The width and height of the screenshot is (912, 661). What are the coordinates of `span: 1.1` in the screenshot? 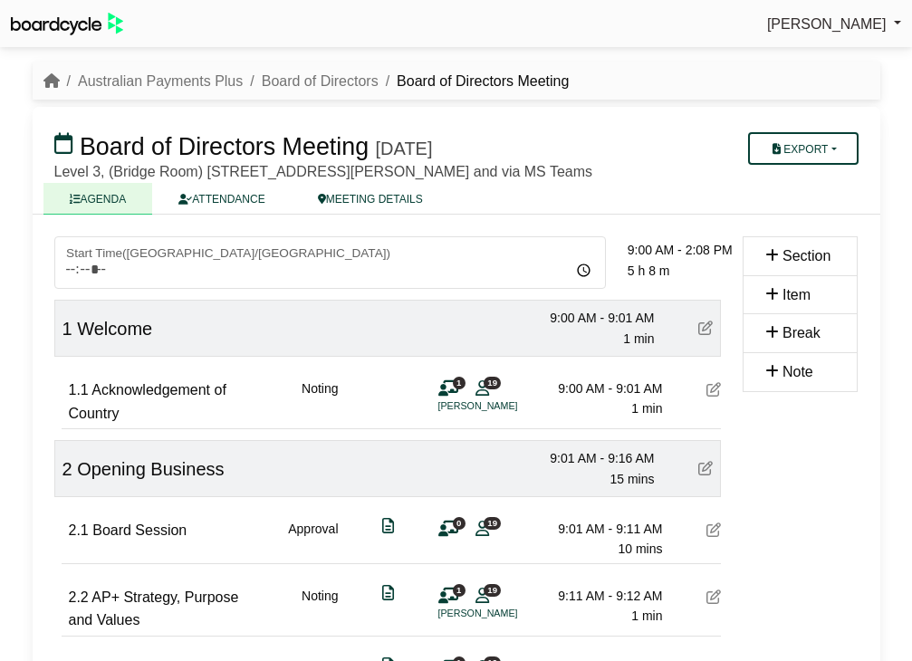 It's located at (79, 389).